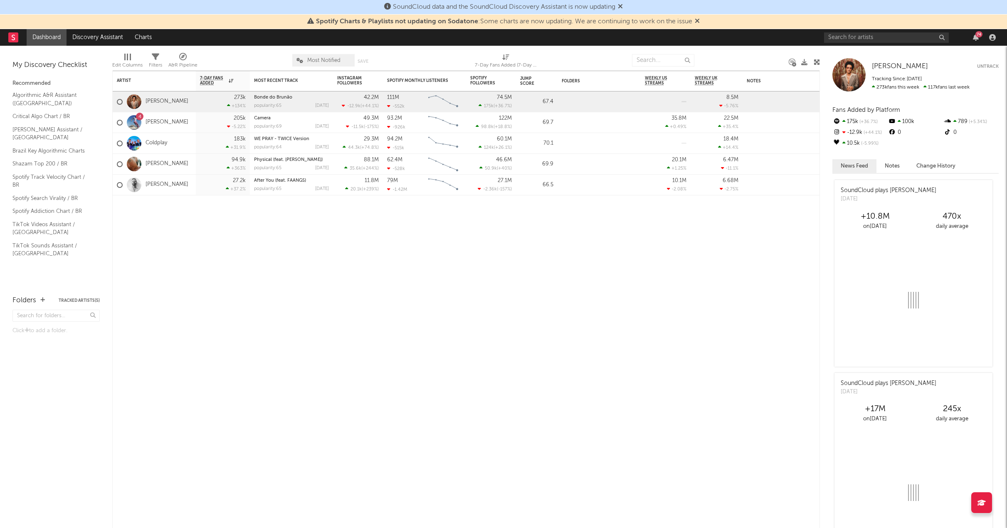 This screenshot has width=1007, height=528. I want to click on div: Click to add a folder., so click(56, 331).